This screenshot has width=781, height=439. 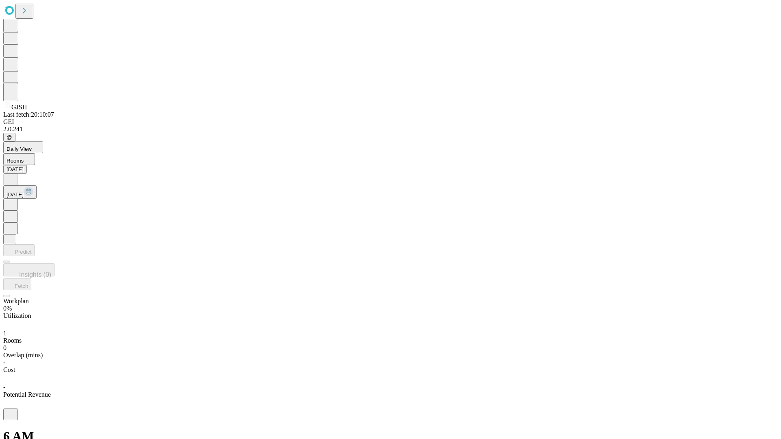 What do you see at coordinates (19, 250) in the screenshot?
I see `button: Predict` at bounding box center [19, 250].